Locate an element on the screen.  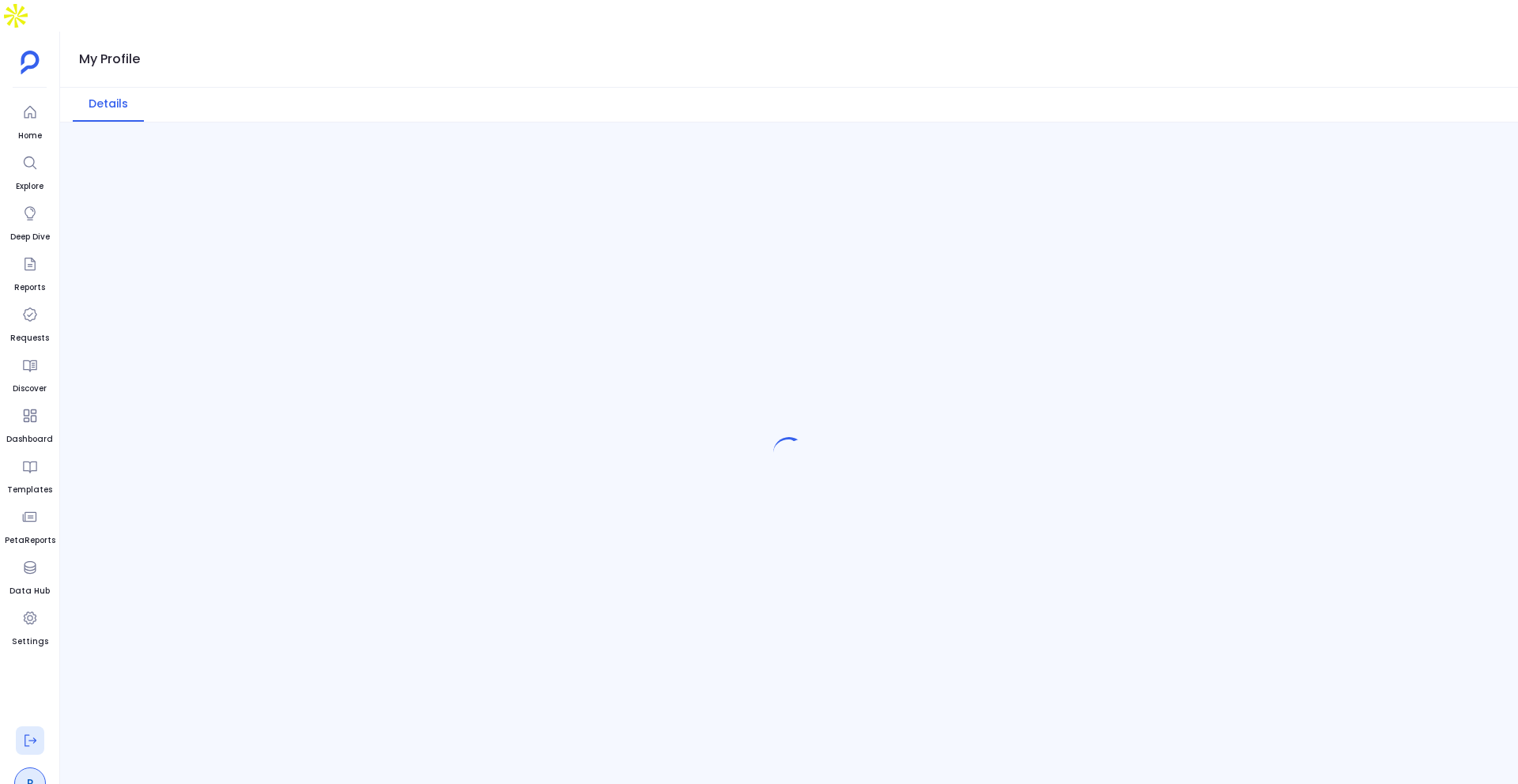
a: Settings is located at coordinates (30, 626).